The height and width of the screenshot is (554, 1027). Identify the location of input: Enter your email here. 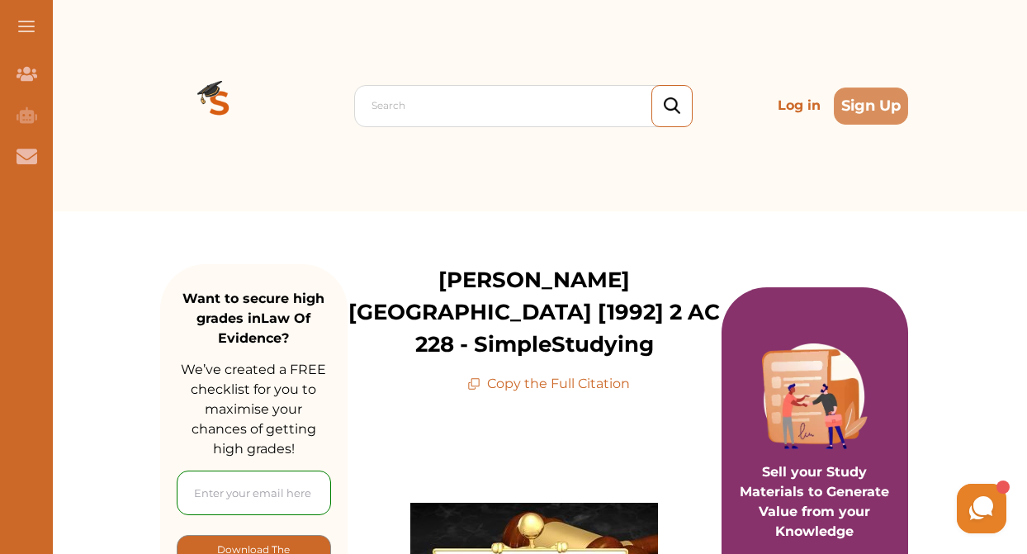
(254, 493).